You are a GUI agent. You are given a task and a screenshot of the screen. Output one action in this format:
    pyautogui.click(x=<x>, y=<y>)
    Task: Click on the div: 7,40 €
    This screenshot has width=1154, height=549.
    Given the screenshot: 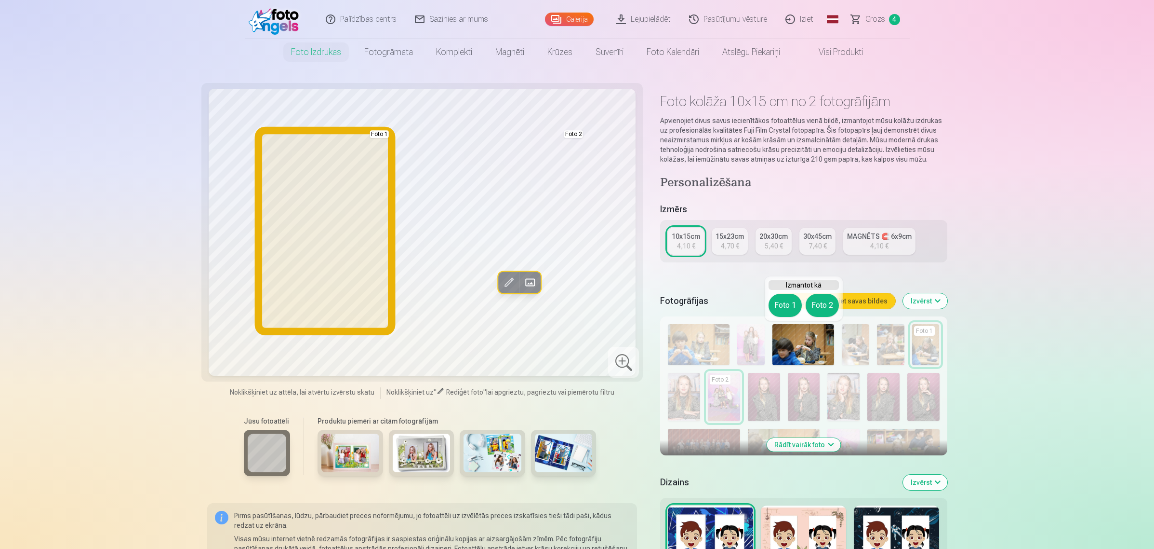 What is the action you would take?
    pyautogui.click(x=818, y=246)
    